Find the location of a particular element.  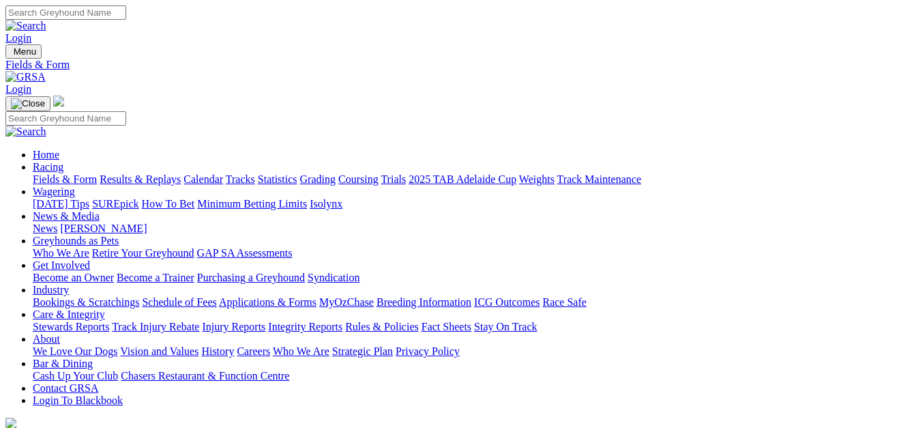

a: Isolynx is located at coordinates (326, 203).